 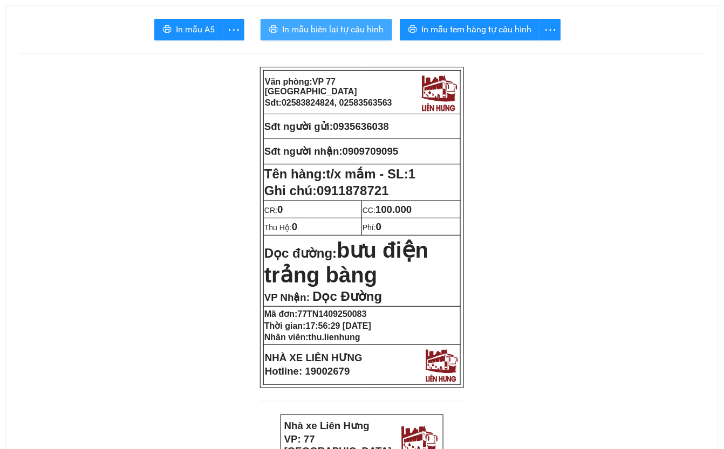 What do you see at coordinates (393, 209) in the screenshot?
I see `span: 100.000` at bounding box center [393, 209].